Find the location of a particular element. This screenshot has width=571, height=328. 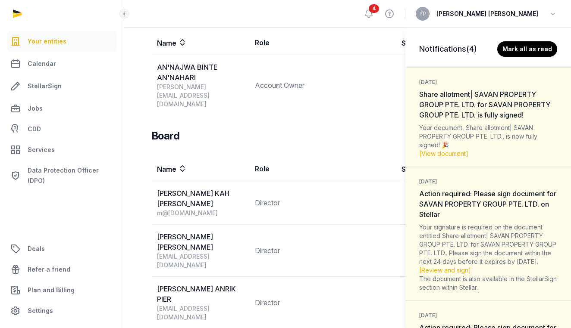

a: [View document] is located at coordinates (443, 153).